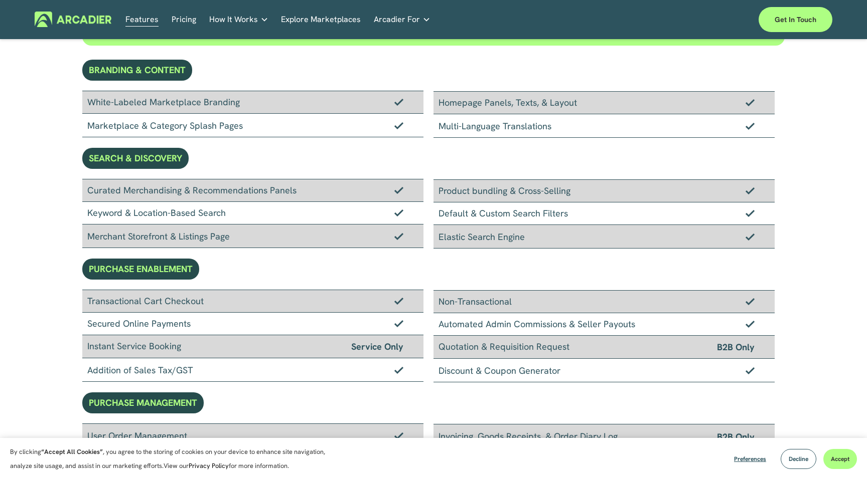 Image resolution: width=867 pixels, height=480 pixels. What do you see at coordinates (253, 301) in the screenshot?
I see `div: Transactional Cart Checkout` at bounding box center [253, 301].